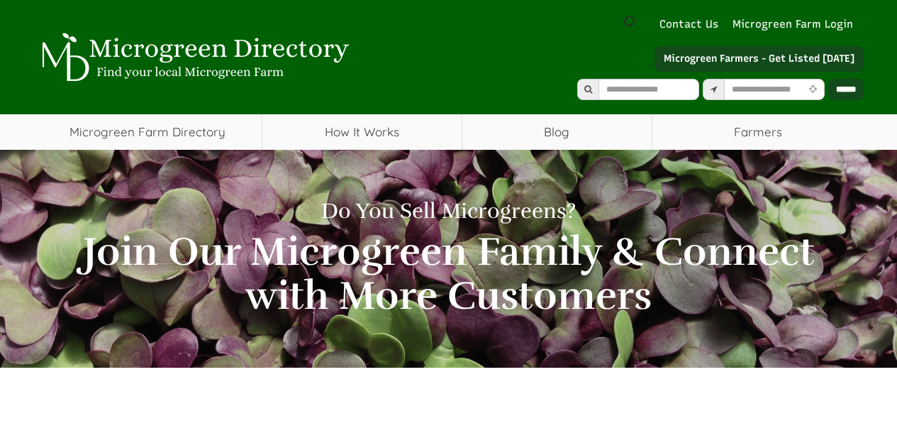 Image resolution: width=897 pixels, height=421 pixels. Describe the element at coordinates (148, 132) in the screenshot. I see `a: Microgreen Farm Directory` at that location.